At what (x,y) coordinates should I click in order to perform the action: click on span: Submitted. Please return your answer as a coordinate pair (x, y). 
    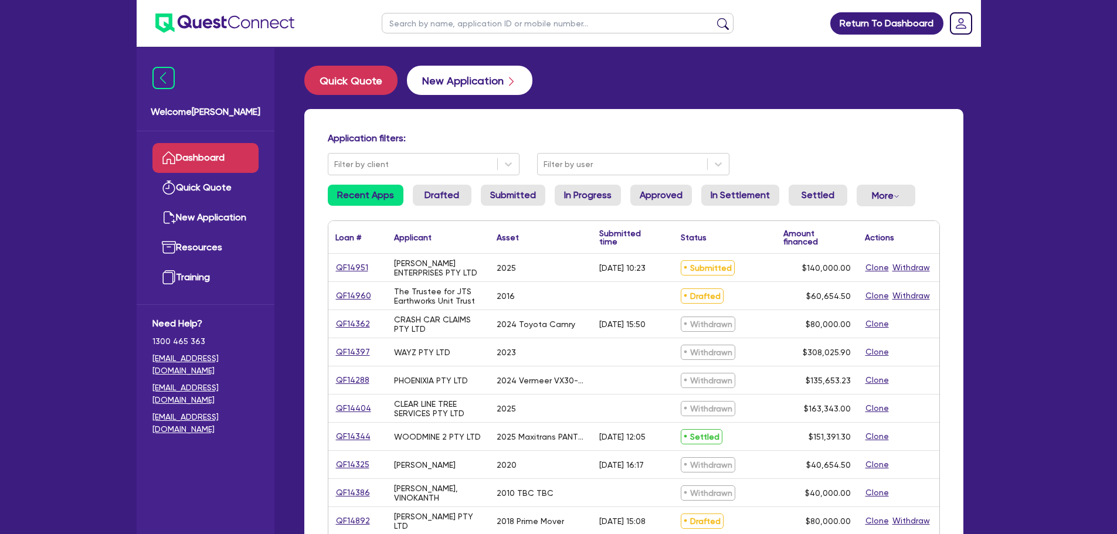
    Looking at the image, I should click on (707, 268).